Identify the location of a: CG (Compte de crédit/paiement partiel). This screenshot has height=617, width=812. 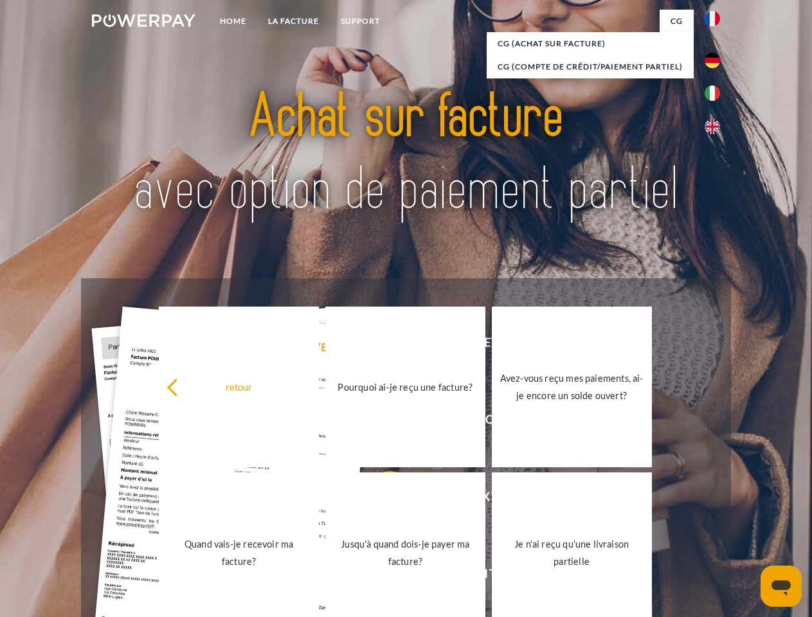
(590, 67).